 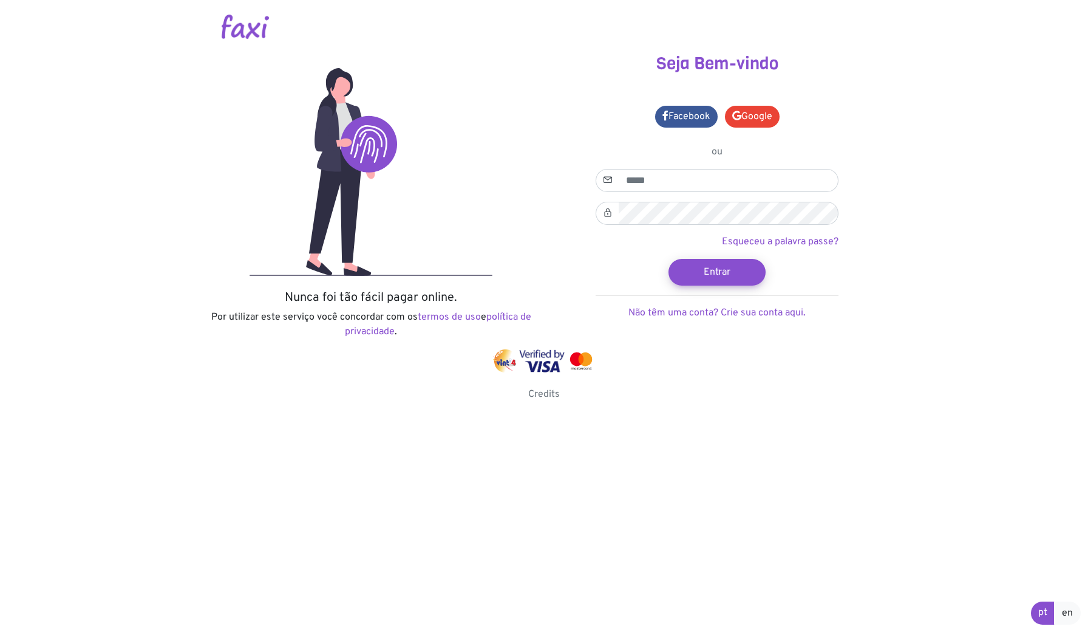 I want to click on a: en, so click(x=1068, y=613).